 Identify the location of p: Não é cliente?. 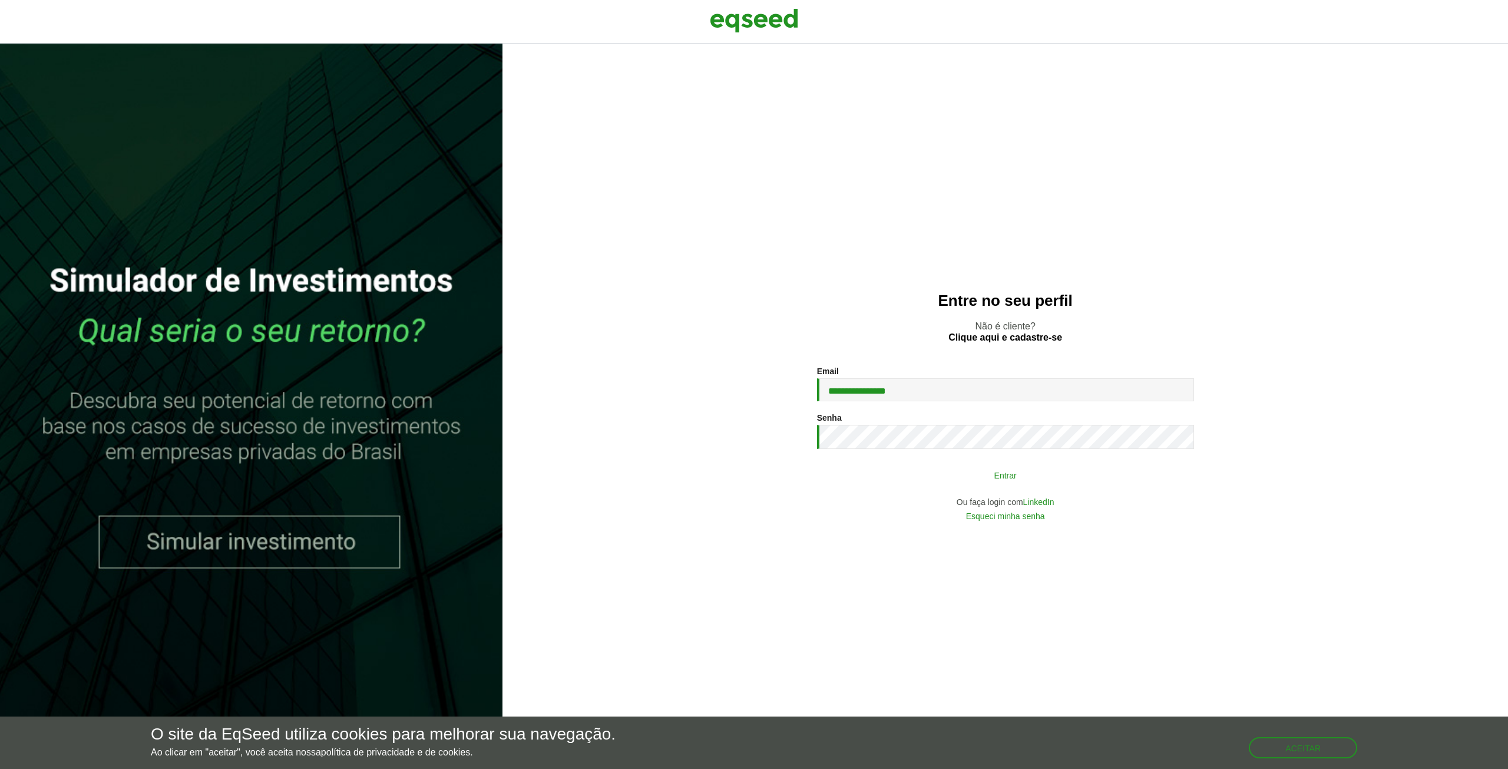
(1005, 332).